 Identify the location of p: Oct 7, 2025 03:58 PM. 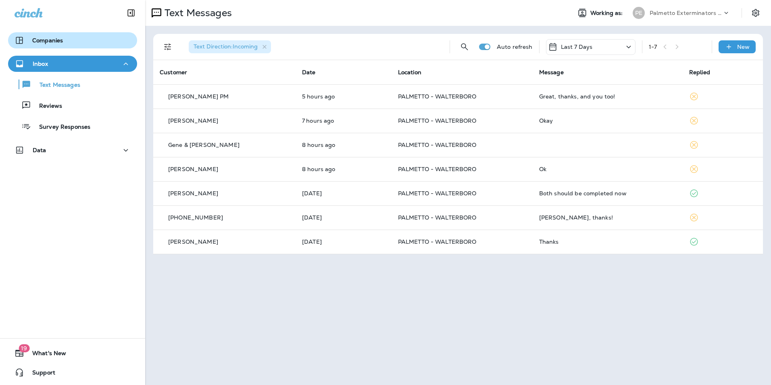
(344, 217).